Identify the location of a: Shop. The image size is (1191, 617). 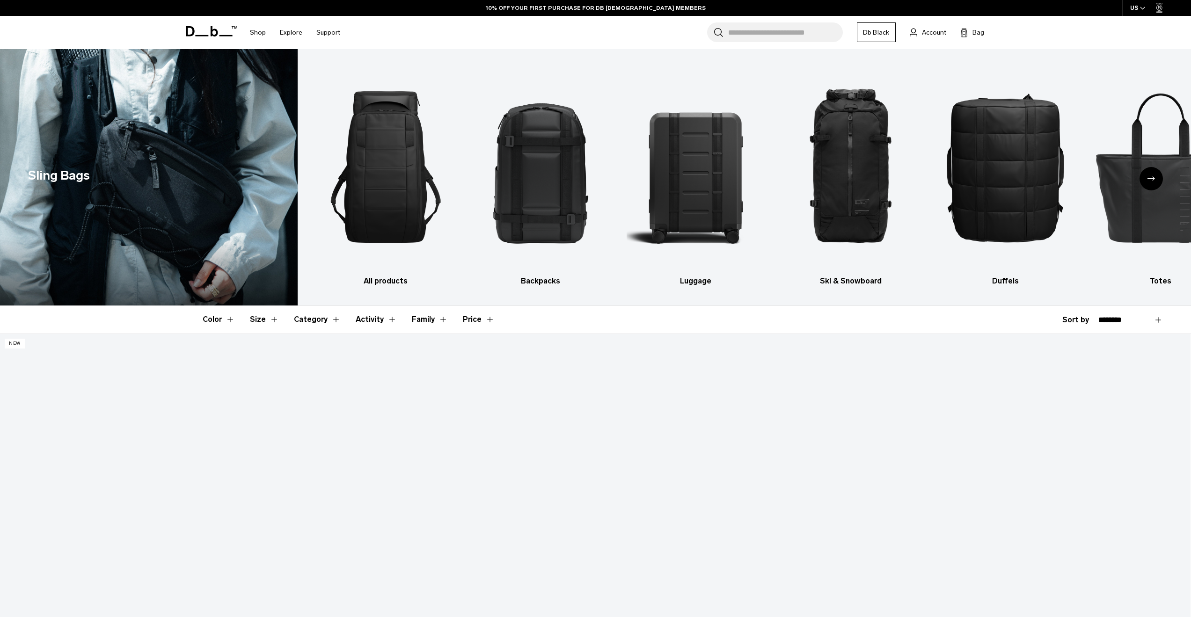
(258, 32).